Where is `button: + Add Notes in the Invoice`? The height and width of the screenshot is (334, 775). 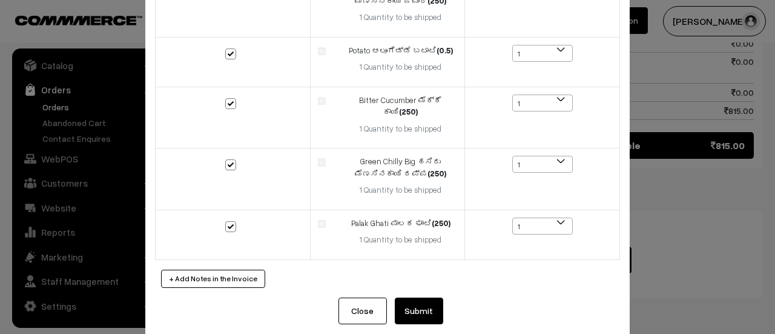 button: + Add Notes in the Invoice is located at coordinates (213, 279).